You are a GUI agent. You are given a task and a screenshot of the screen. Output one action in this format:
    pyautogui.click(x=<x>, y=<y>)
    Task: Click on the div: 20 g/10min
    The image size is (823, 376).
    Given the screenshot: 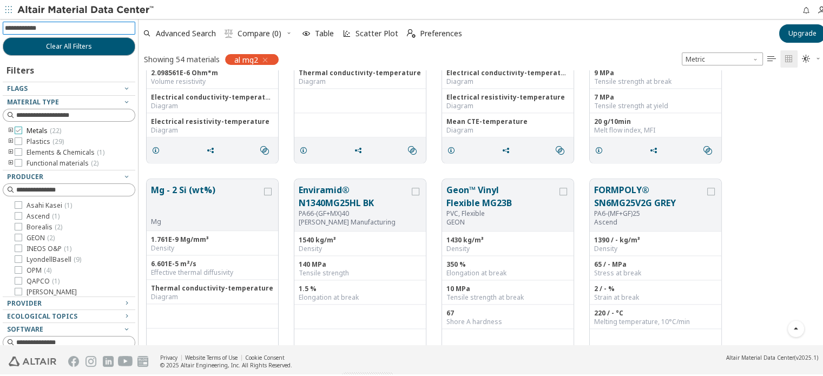 What is the action you would take?
    pyautogui.click(x=656, y=120)
    